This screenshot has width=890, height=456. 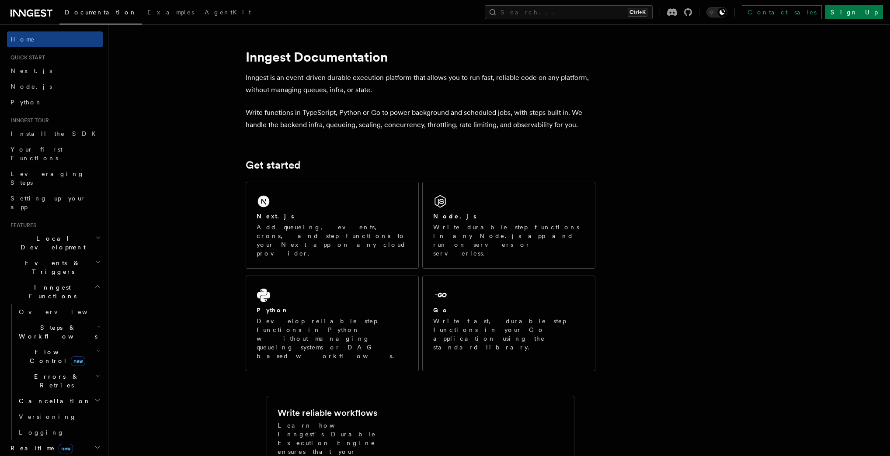 What do you see at coordinates (55, 203) in the screenshot?
I see `a: Setting up your app` at bounding box center [55, 203].